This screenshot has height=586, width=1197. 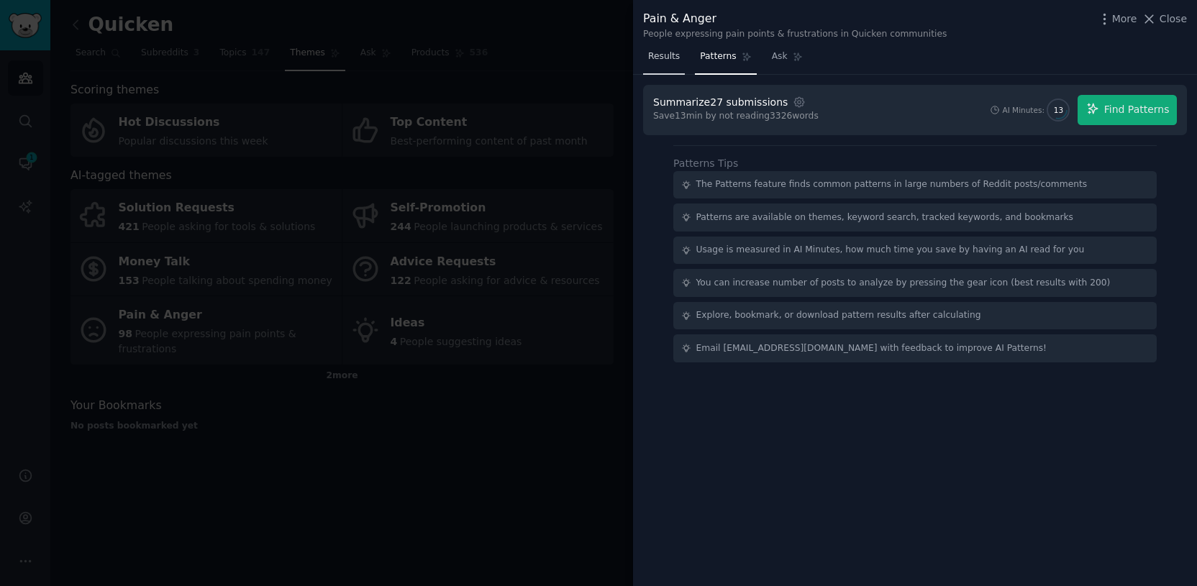 I want to click on div: Explore, bookmark, or download pattern results after calculating, so click(x=839, y=316).